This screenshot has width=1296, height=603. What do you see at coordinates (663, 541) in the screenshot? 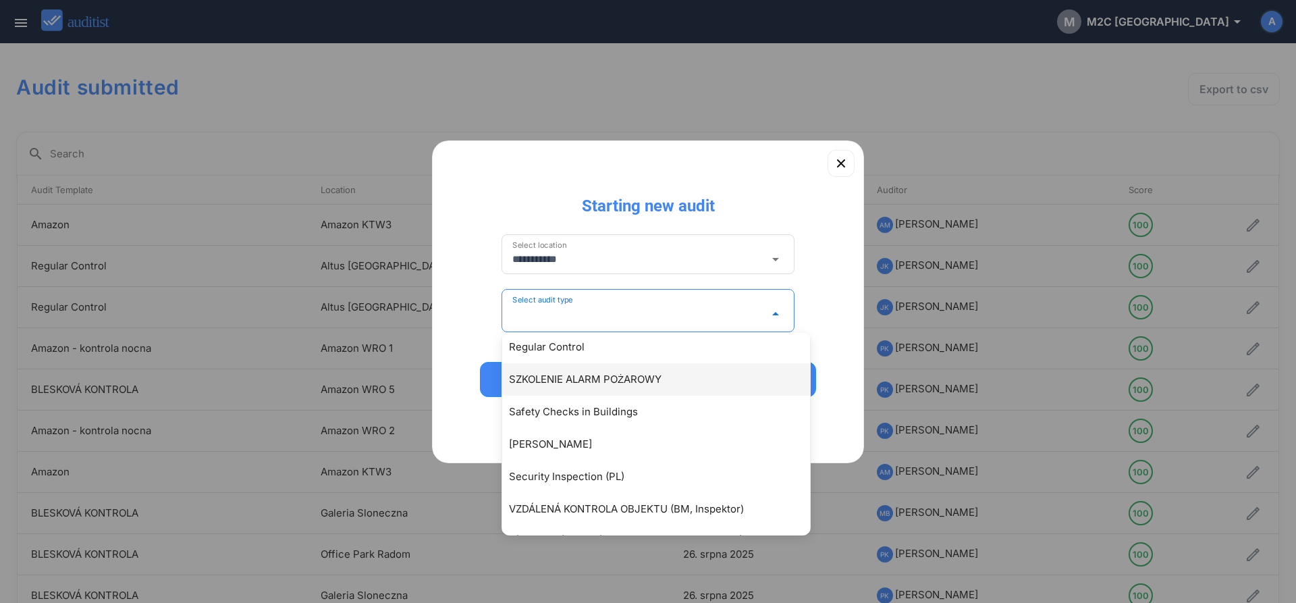
I see `div: VÍKENDOVÁ/NOČNÍ KONTROLA BM (HLOUBKOVÁ KONTROLA)` at bounding box center [663, 541].